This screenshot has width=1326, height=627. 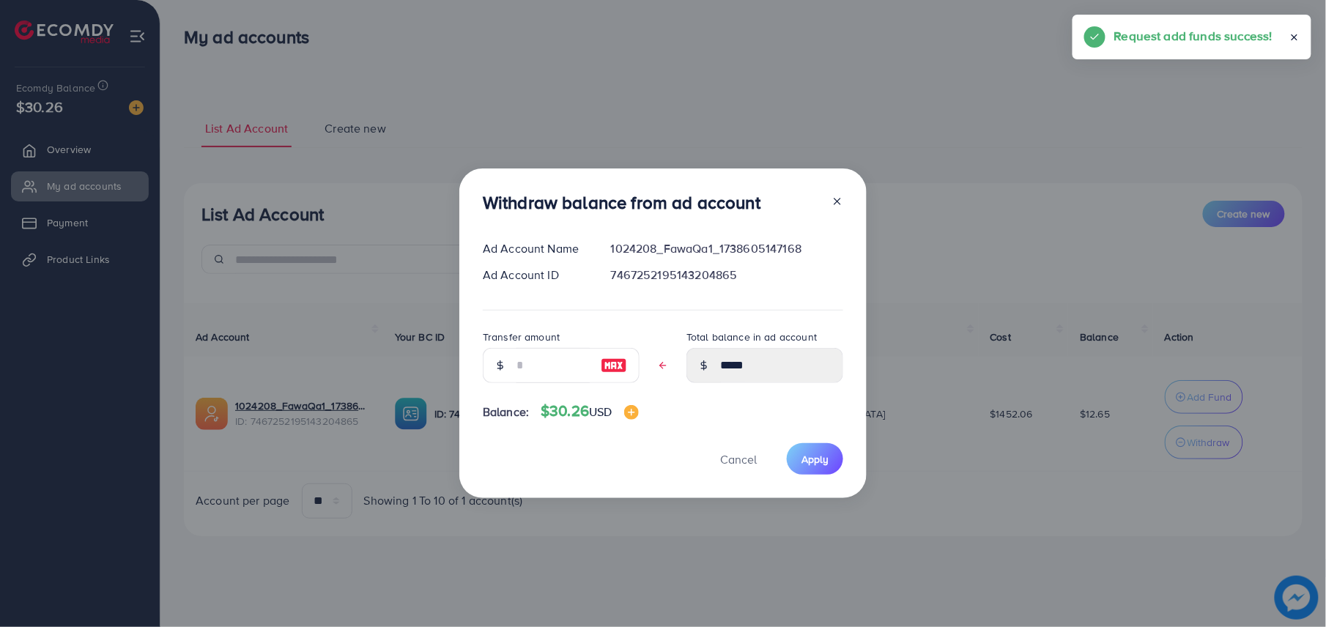 What do you see at coordinates (1193, 36) in the screenshot?
I see `h5: Request add funds success!` at bounding box center [1193, 36].